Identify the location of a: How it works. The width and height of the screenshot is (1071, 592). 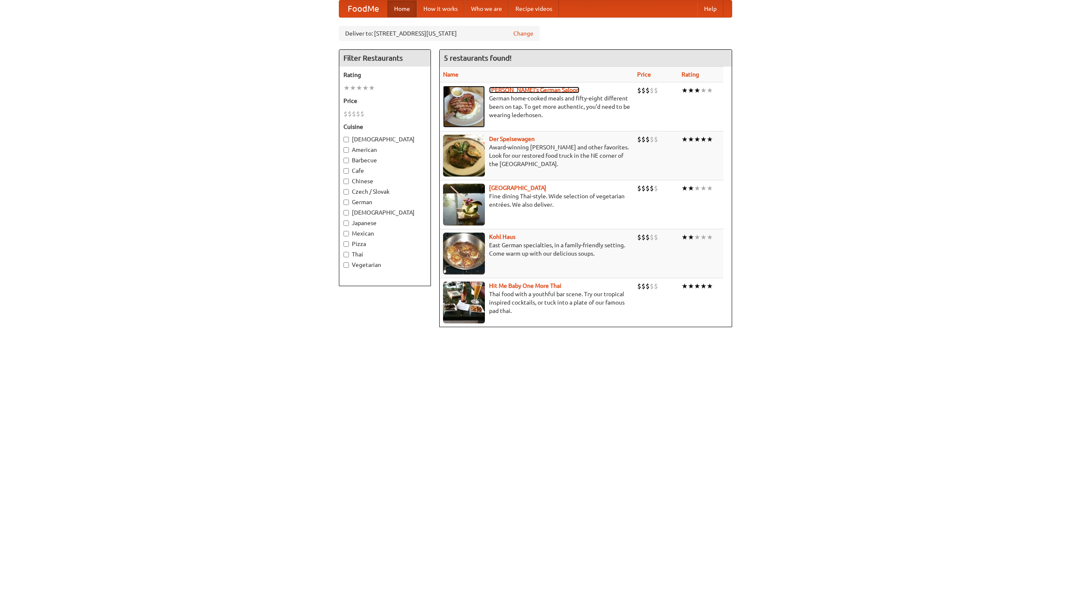
(441, 9).